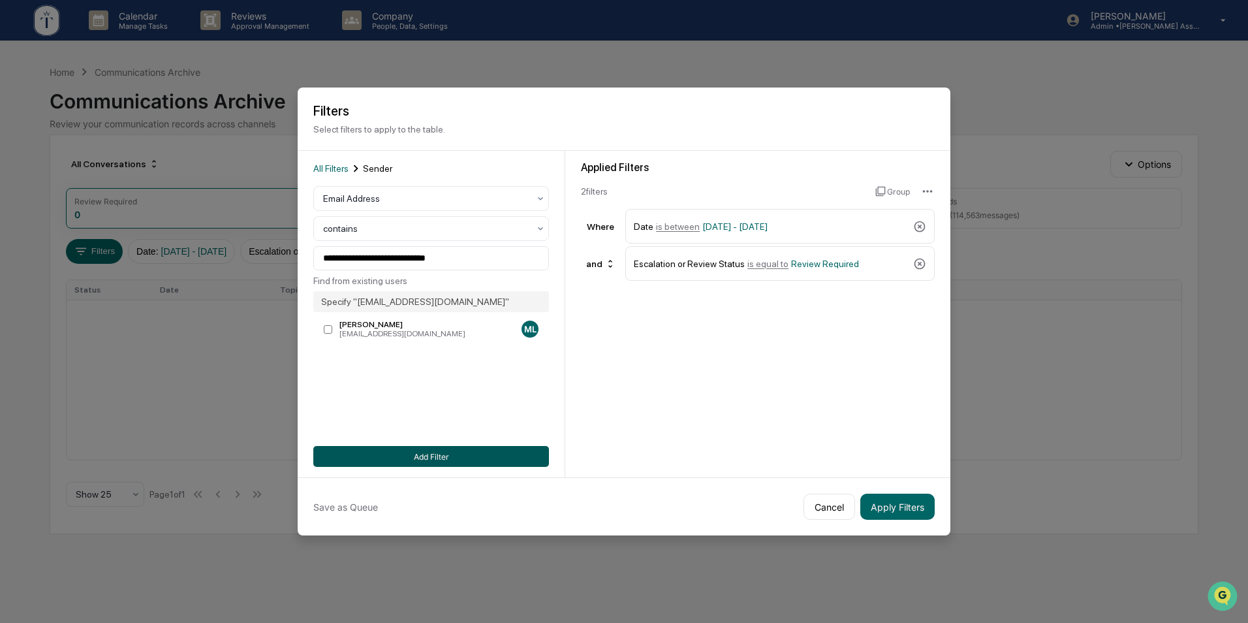  What do you see at coordinates (530, 329) in the screenshot?
I see `div: ML` at bounding box center [530, 329].